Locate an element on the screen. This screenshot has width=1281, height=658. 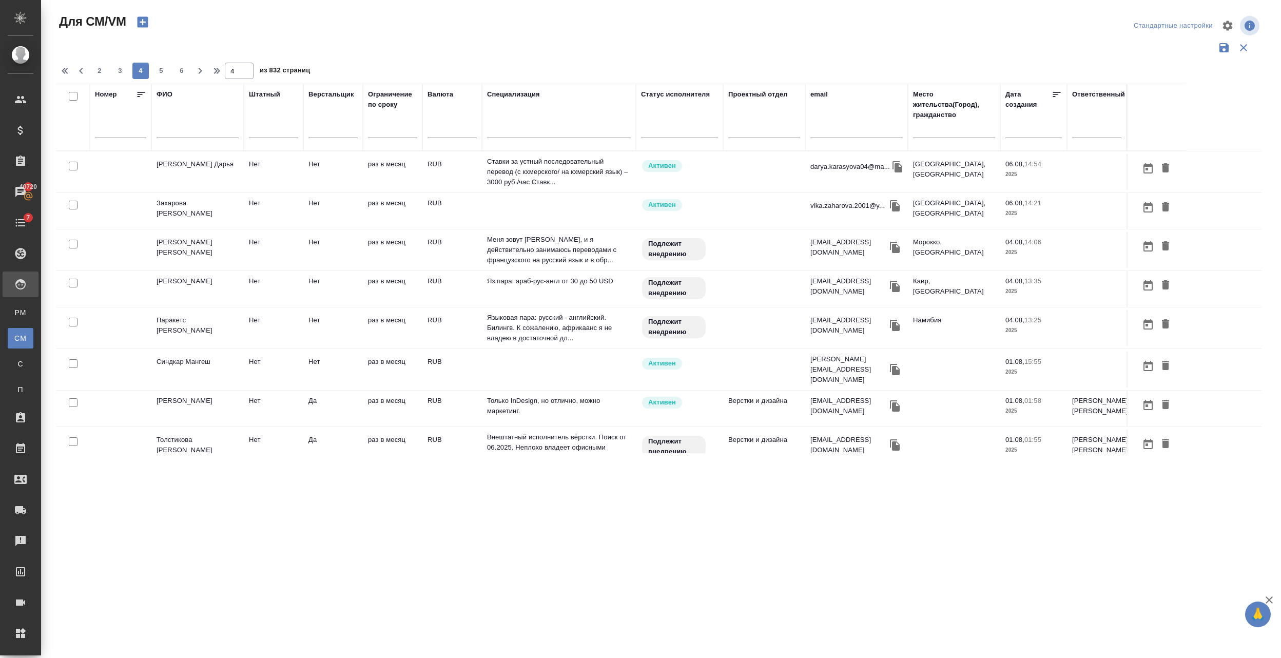
div: email is located at coordinates (819, 94).